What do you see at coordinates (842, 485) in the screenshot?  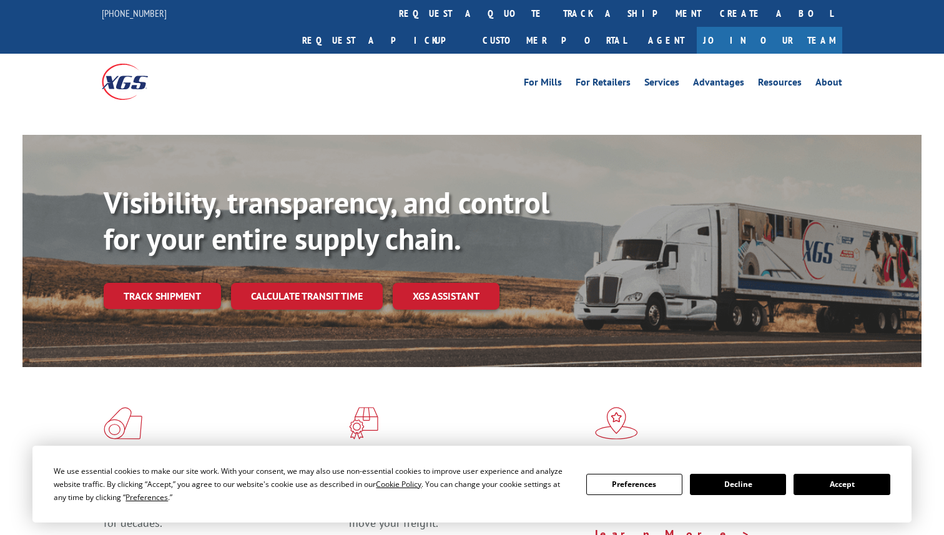 I see `button: Accept` at bounding box center [842, 485].